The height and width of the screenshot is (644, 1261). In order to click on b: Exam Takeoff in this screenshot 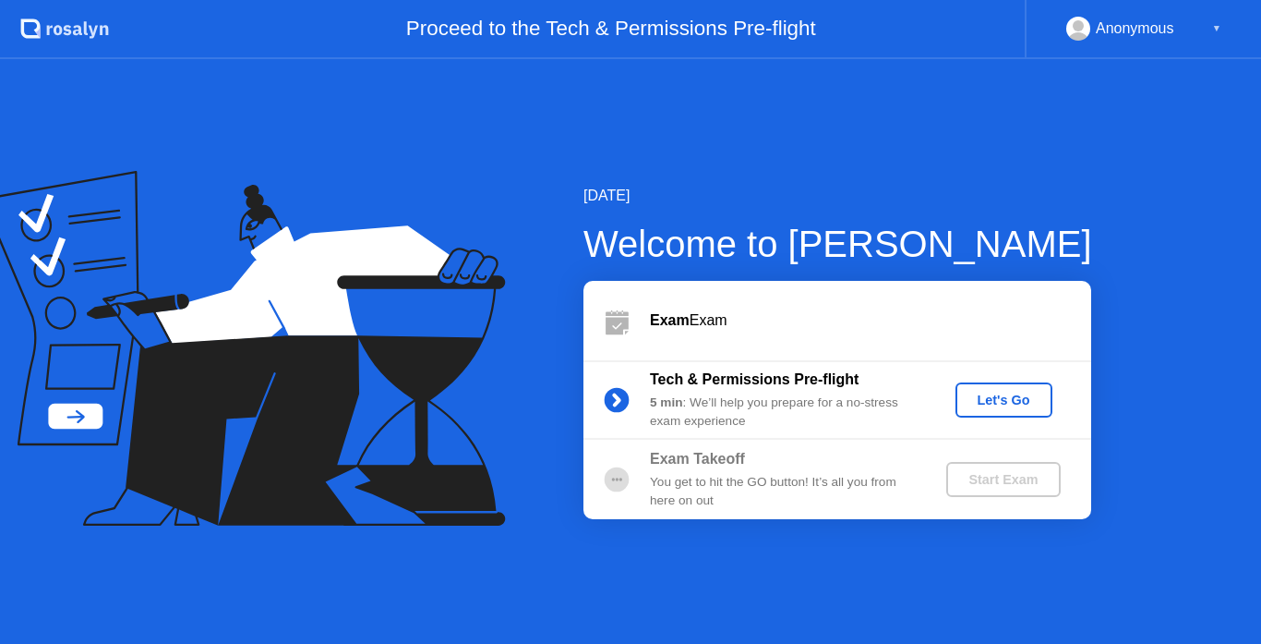, I will do `click(697, 458)`.